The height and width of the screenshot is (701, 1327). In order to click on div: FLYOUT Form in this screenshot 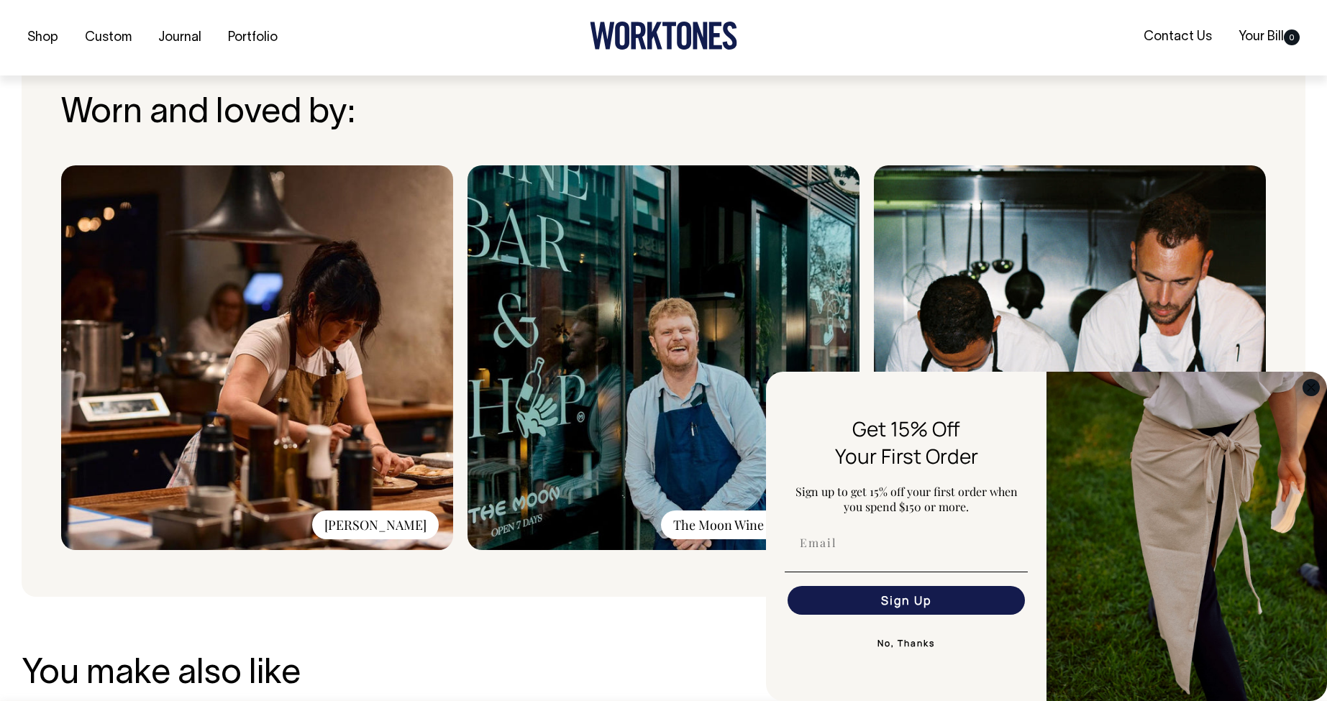, I will do `click(1047, 537)`.